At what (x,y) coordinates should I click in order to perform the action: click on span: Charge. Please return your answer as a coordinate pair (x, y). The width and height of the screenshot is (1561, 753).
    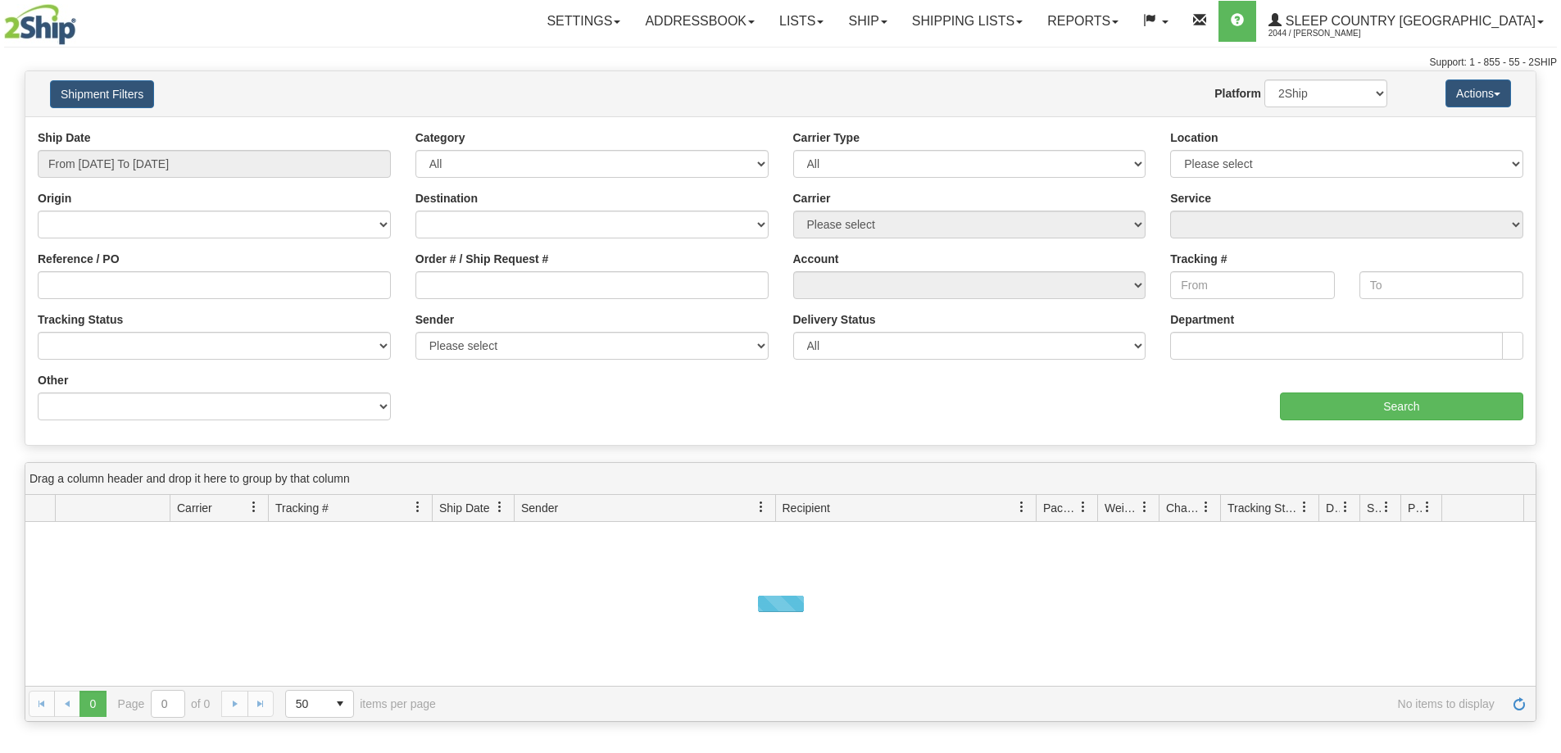
    Looking at the image, I should click on (1183, 508).